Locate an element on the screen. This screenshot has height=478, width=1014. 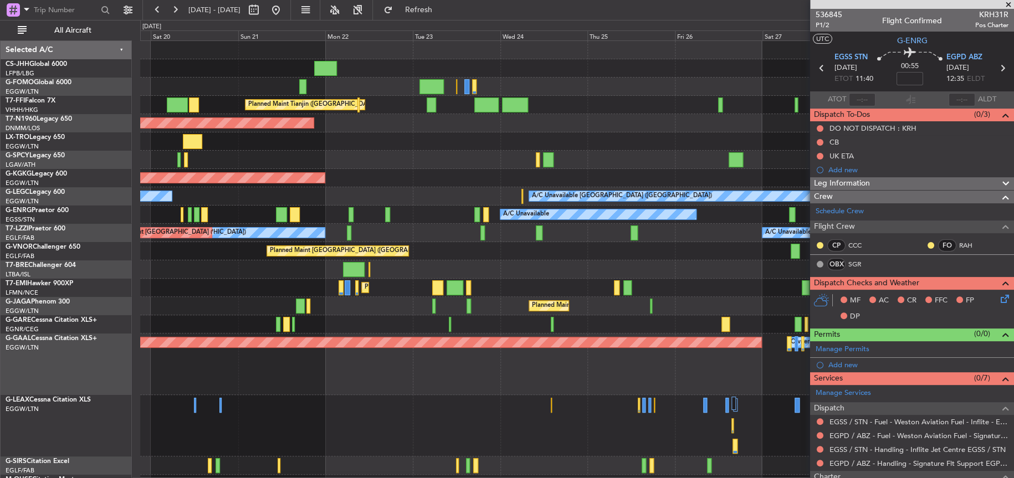
div: Flight Confirmed is located at coordinates (912, 20).